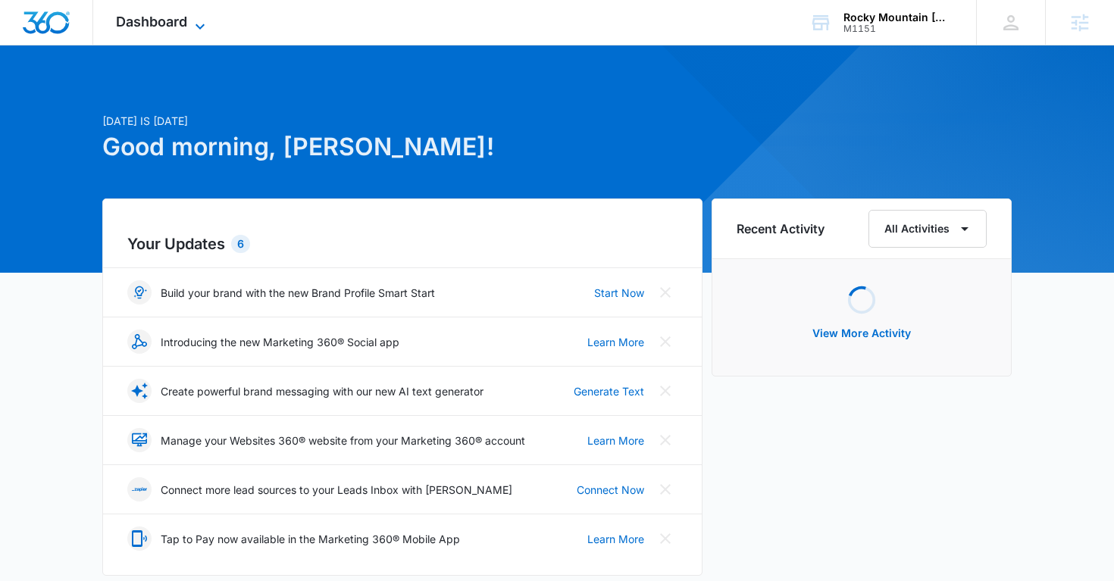  Describe the element at coordinates (298, 293) in the screenshot. I see `p: Build your brand with the new Brand Profile Smart Start` at that location.